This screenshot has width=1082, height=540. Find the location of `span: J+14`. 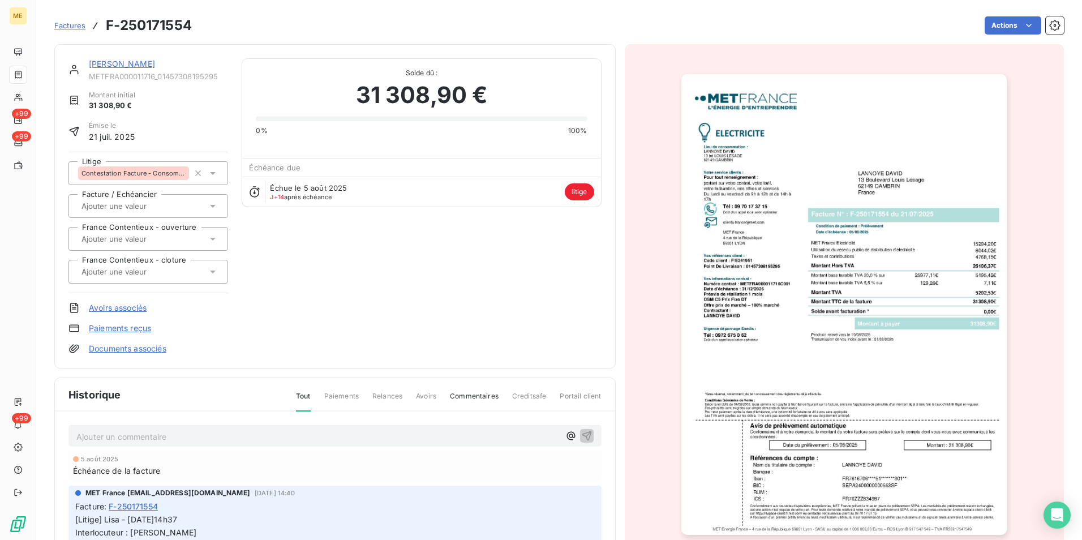

span: J+14 is located at coordinates (277, 197).